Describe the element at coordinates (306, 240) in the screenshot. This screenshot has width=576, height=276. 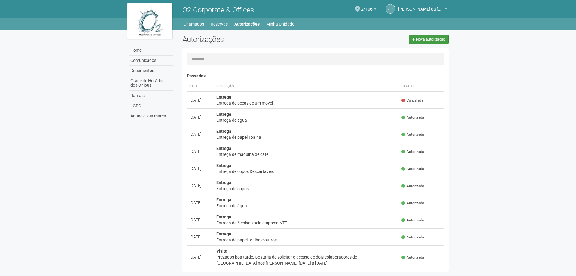
I see `div: Entrega de papel toalha e outros.` at that location.